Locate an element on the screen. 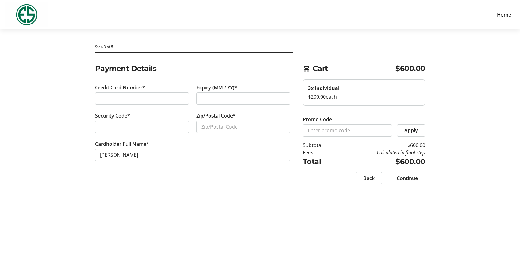 This screenshot has width=520, height=274. input: Zip/Postal Code is located at coordinates (243, 127).